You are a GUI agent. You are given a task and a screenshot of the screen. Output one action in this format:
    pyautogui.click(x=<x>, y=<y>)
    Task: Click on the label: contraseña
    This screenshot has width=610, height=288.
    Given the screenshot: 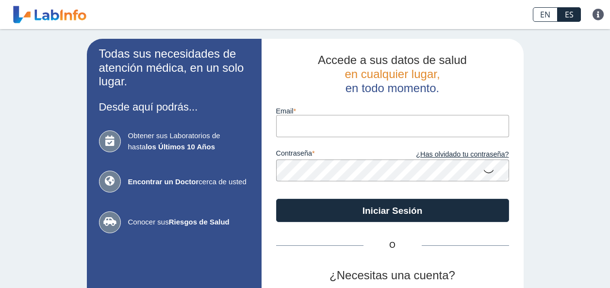 What is the action you would take?
    pyautogui.click(x=334, y=155)
    